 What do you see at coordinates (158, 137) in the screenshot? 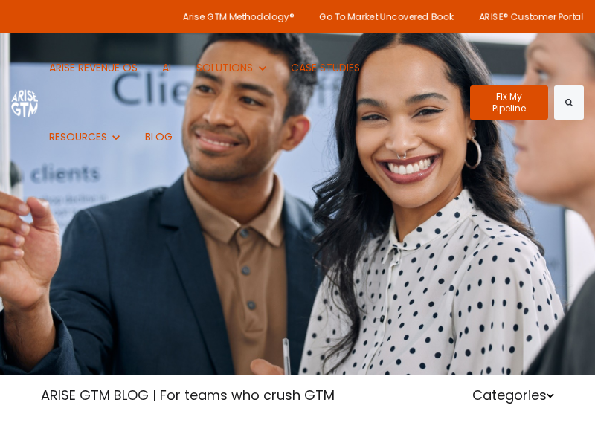
I see `a: BLOG` at bounding box center [158, 137].